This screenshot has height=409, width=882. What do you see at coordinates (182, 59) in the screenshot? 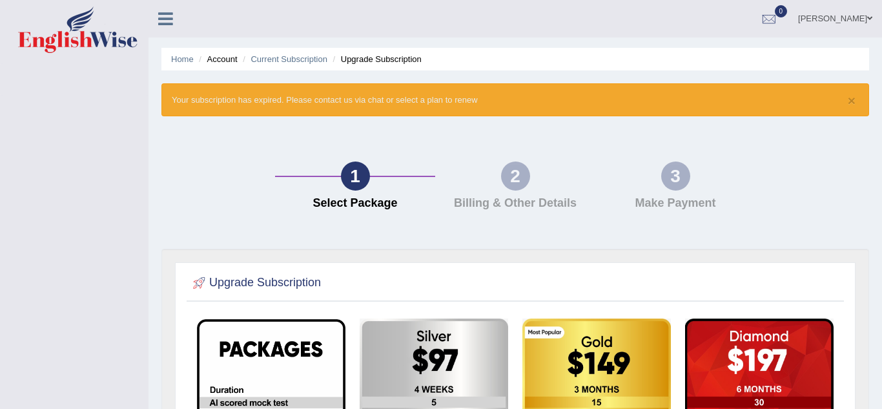
I see `a: Home` at bounding box center [182, 59].